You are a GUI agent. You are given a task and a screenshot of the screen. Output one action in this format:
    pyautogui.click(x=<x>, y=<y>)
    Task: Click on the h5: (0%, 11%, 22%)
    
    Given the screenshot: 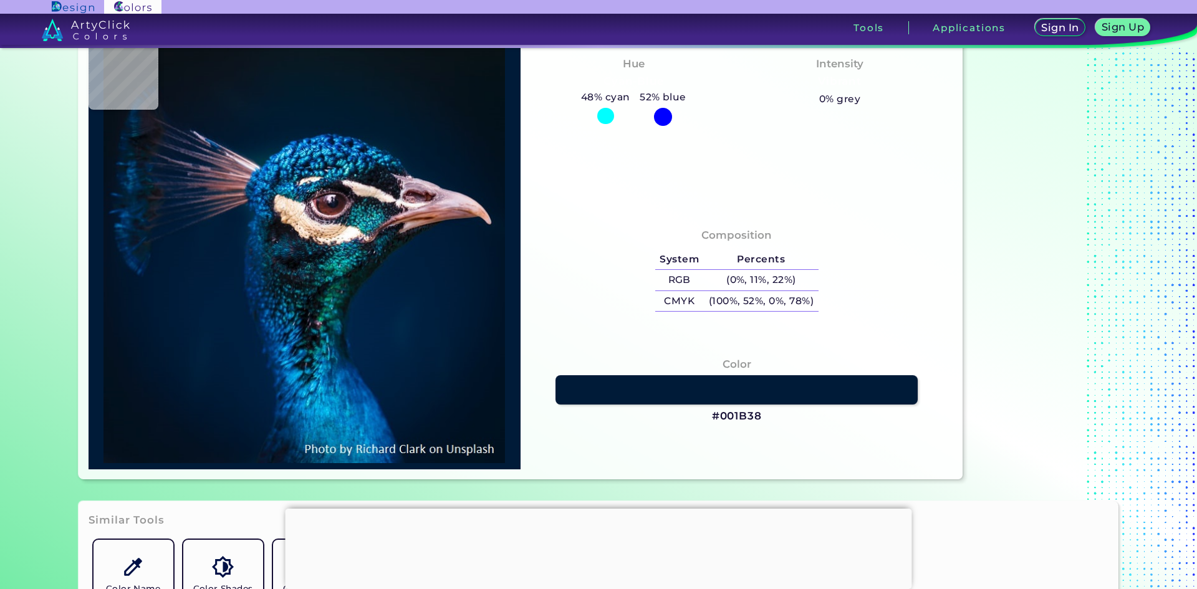 What is the action you would take?
    pyautogui.click(x=761, y=280)
    